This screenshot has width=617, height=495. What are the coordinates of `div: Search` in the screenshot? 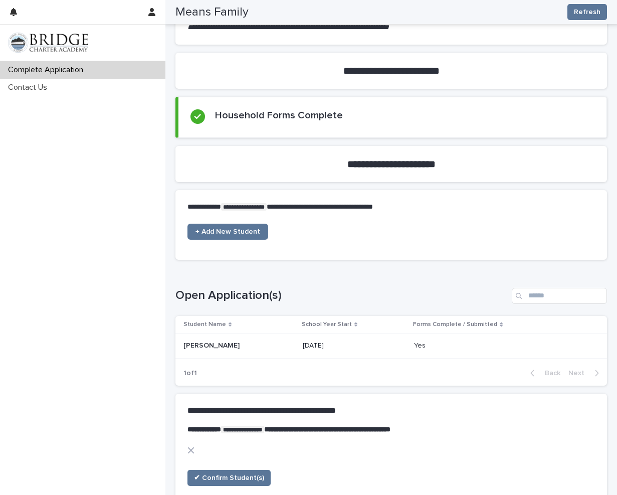 It's located at (559, 296).